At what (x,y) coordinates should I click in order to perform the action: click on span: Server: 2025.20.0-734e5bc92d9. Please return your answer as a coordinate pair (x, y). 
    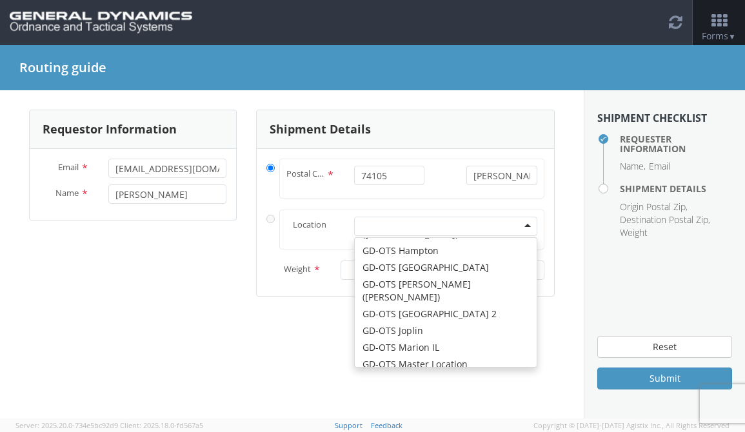
    Looking at the image, I should click on (66, 425).